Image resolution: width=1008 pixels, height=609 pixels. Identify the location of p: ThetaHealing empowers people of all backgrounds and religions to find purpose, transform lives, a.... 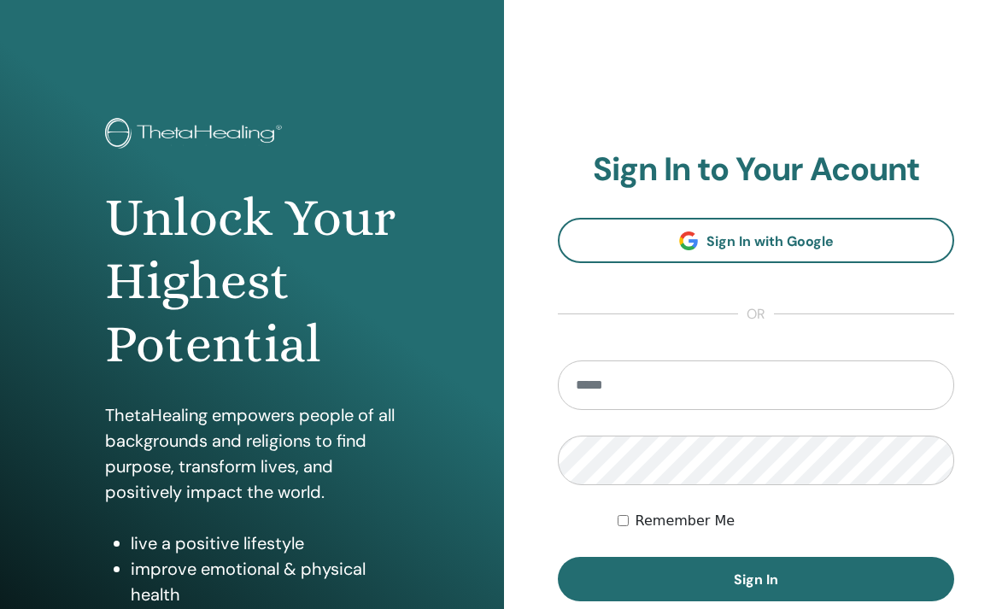
(251, 454).